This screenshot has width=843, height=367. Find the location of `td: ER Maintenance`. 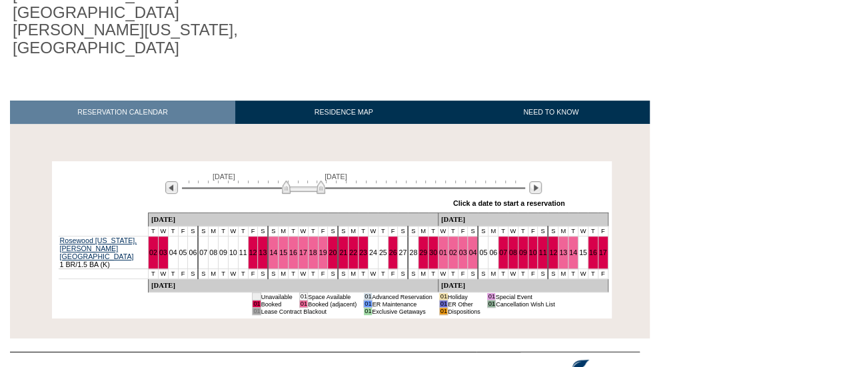

td: ER Maintenance is located at coordinates (402, 304).